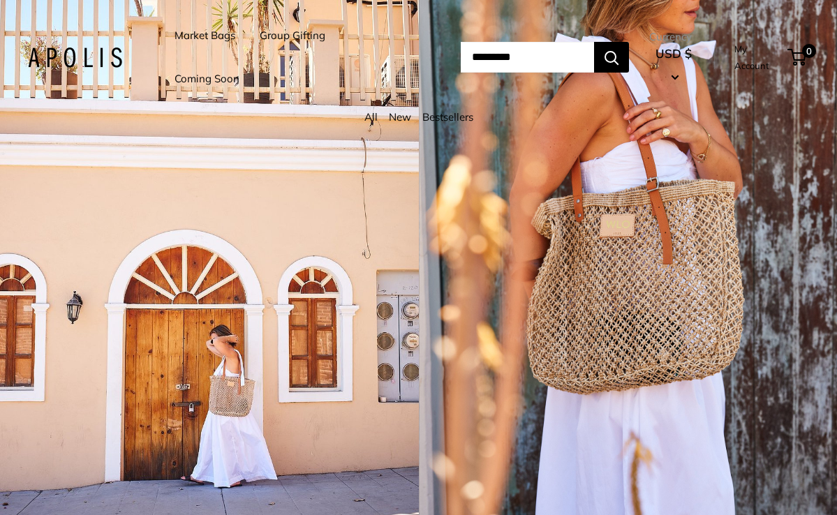 The image size is (837, 515). Describe the element at coordinates (759, 57) in the screenshot. I see `a: My Account` at that location.